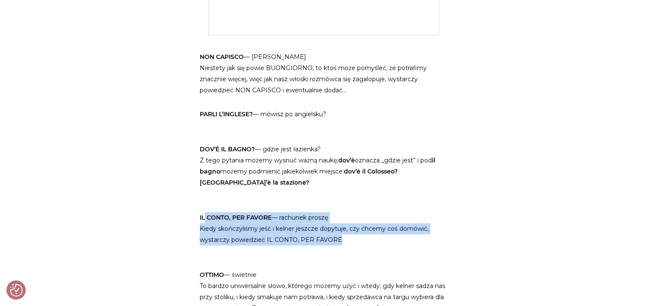 The image size is (647, 306). I want to click on p: — rachunek proszę Kiedy skończyliśmy jeść i kelner jeszcze dopytuje, czy chcemy coś domówić, wyst..., so click(324, 223).